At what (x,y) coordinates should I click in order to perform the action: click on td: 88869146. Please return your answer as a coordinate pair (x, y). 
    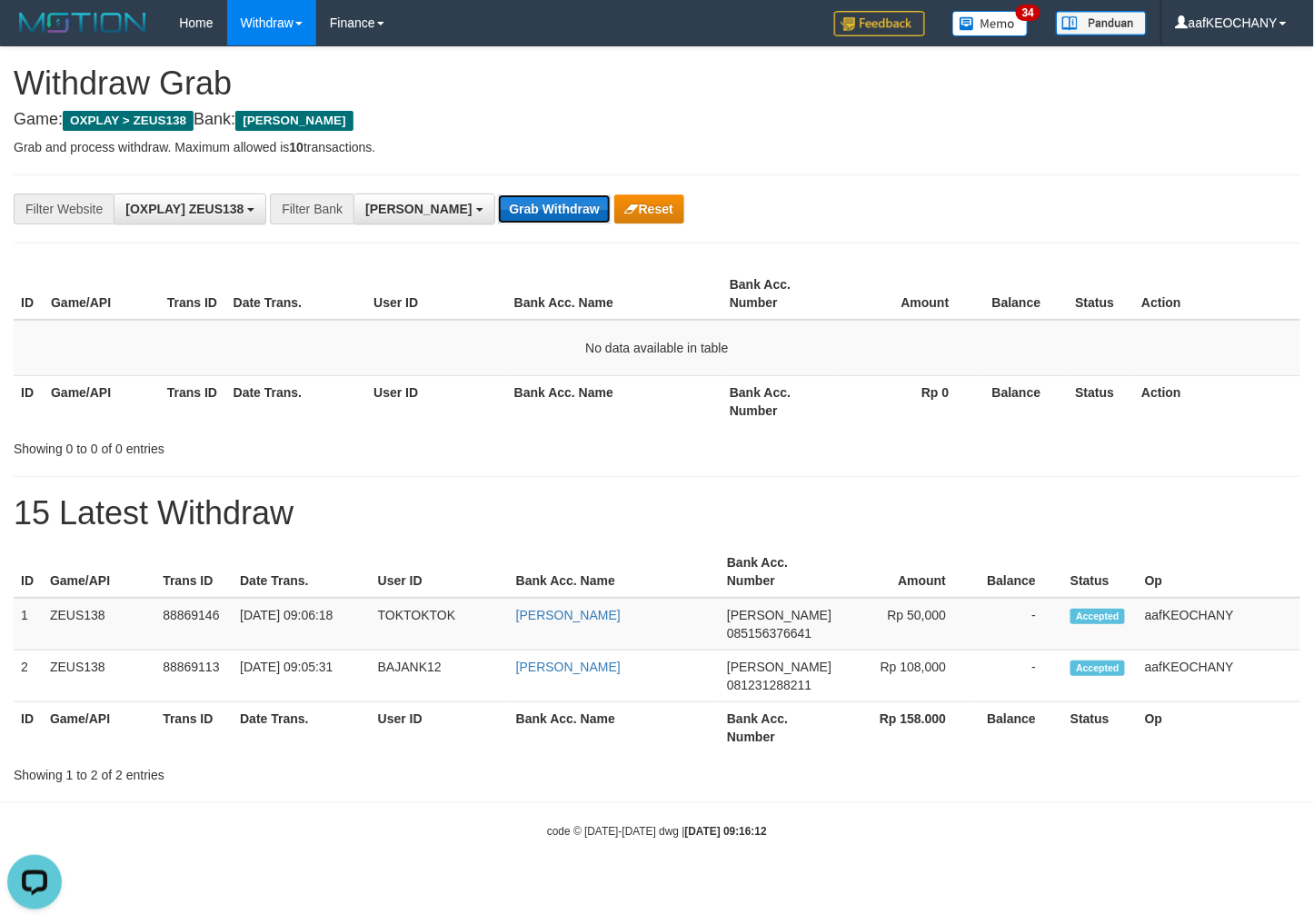
    Looking at the image, I should click on (193, 624).